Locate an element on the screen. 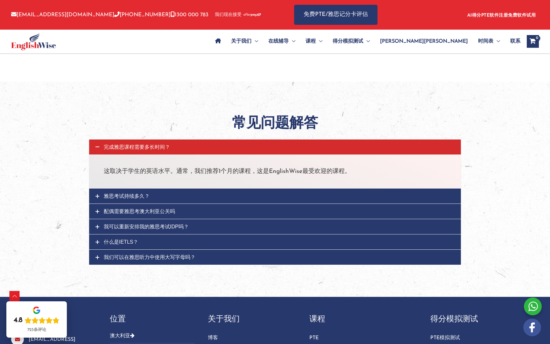 The image size is (550, 344). a: 我可以重新安排我的雅思考试IDP吗？ is located at coordinates (275, 226).